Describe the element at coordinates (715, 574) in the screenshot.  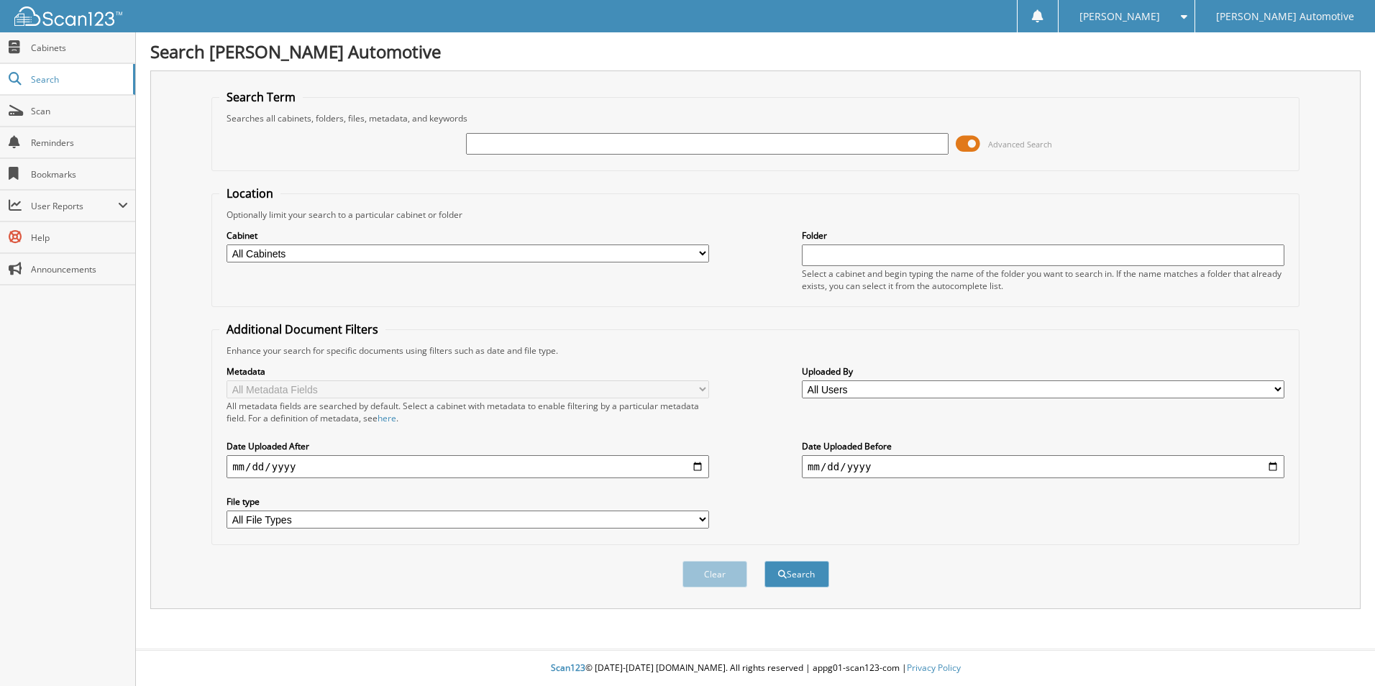
I see `button: Clear` at that location.